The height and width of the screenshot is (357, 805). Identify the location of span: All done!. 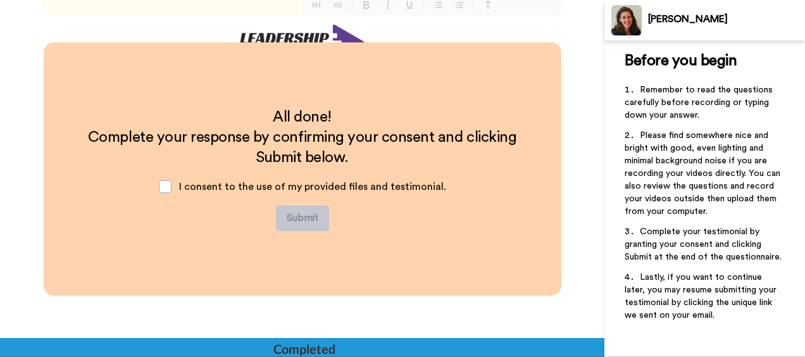
(302, 117).